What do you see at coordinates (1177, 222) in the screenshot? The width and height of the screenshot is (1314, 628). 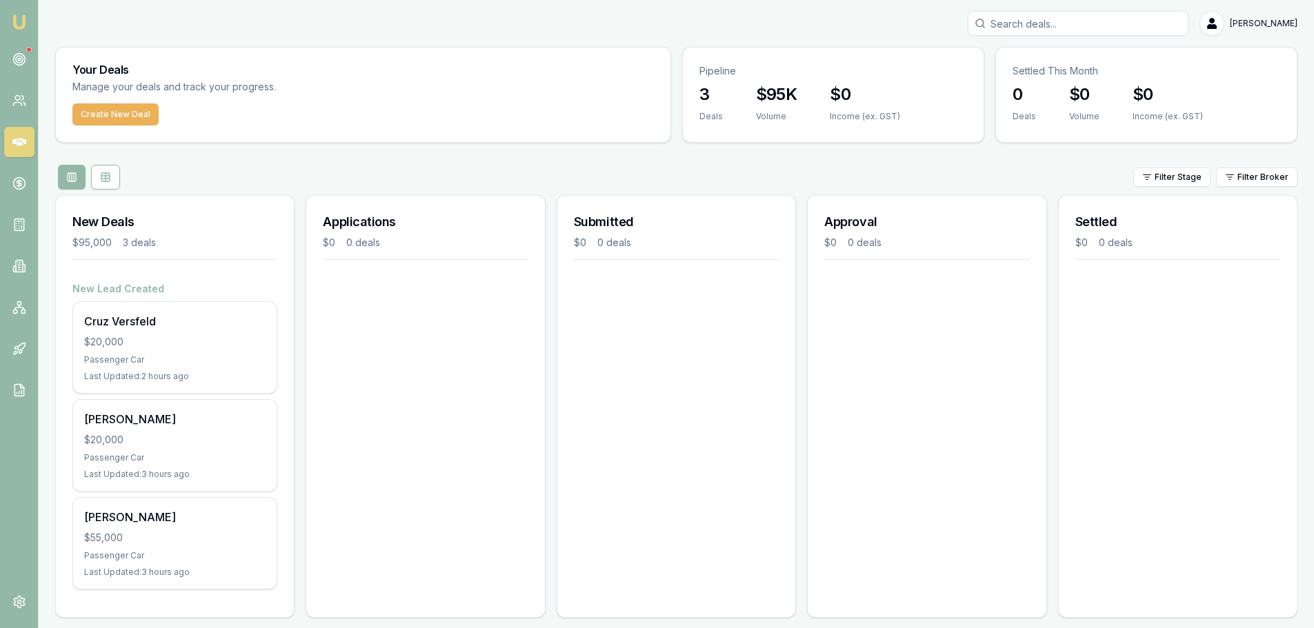 I see `h3: Settled` at bounding box center [1177, 222].